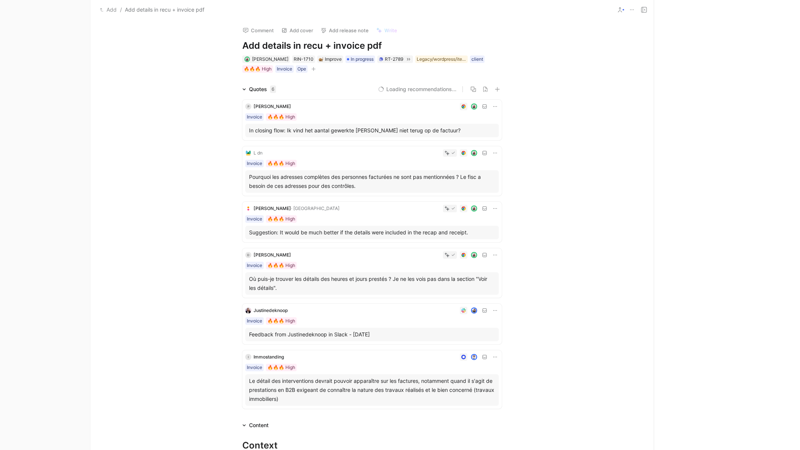 Image resolution: width=800 pixels, height=450 pixels. I want to click on div: Où puis-je trouver les détails des heures et jours prestés ? Je ne les vois pas dans la section "..., so click(372, 284).